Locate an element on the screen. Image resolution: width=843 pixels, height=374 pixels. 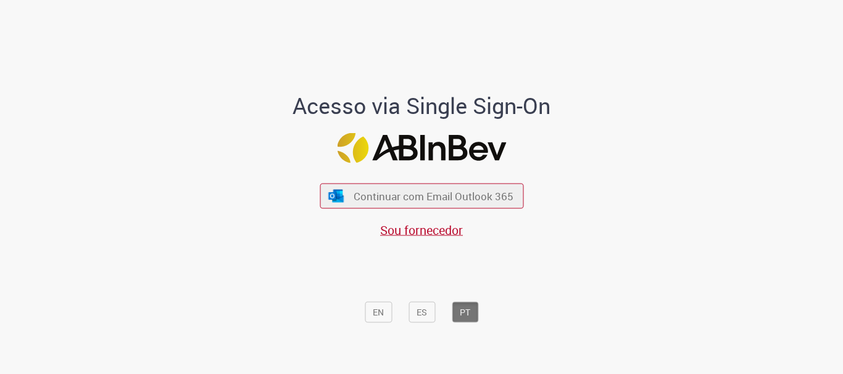
button: ícone Azure/Microsoft 360 Continuar com Email Outlook 365 is located at coordinates (421, 196).